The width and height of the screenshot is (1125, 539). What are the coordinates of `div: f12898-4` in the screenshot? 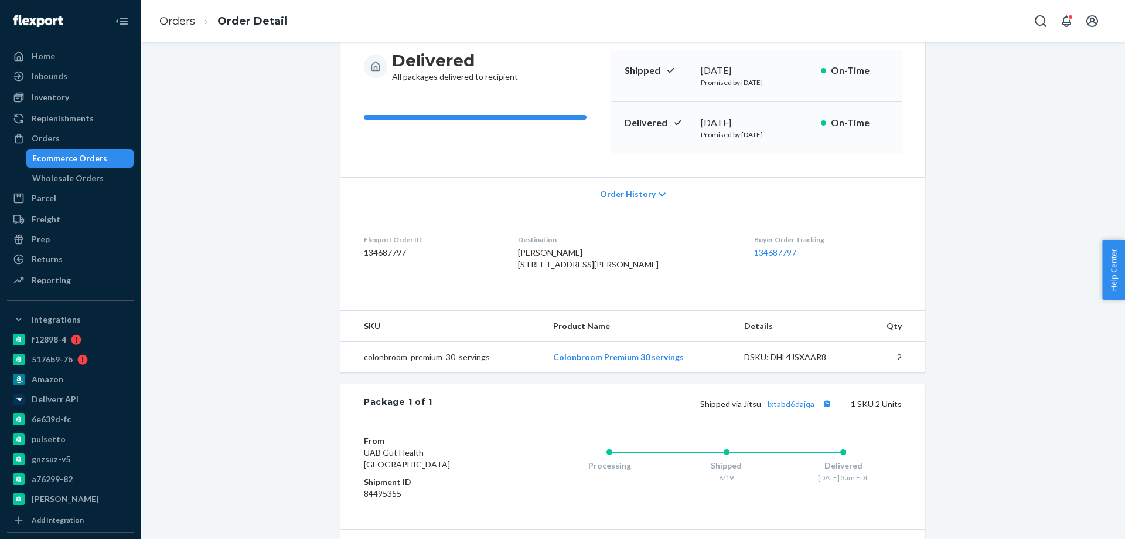 It's located at (49, 339).